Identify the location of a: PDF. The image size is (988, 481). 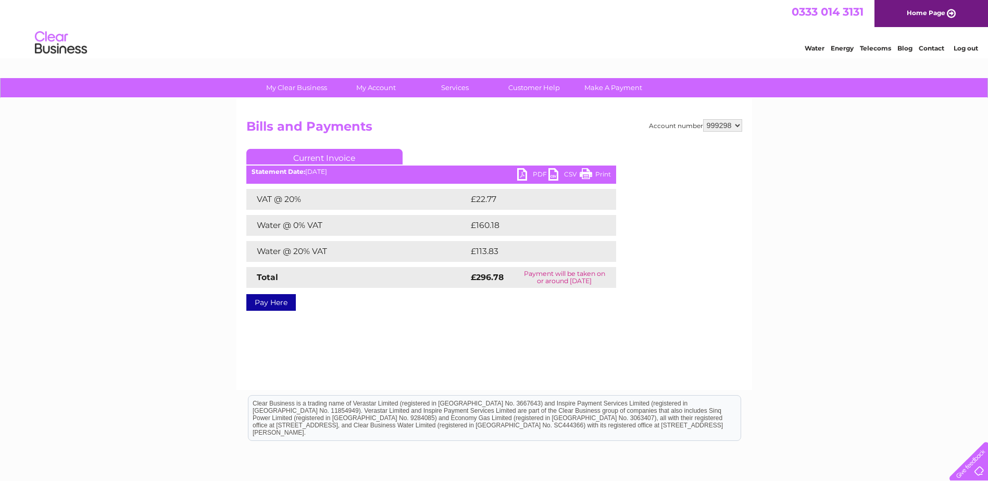
(533, 175).